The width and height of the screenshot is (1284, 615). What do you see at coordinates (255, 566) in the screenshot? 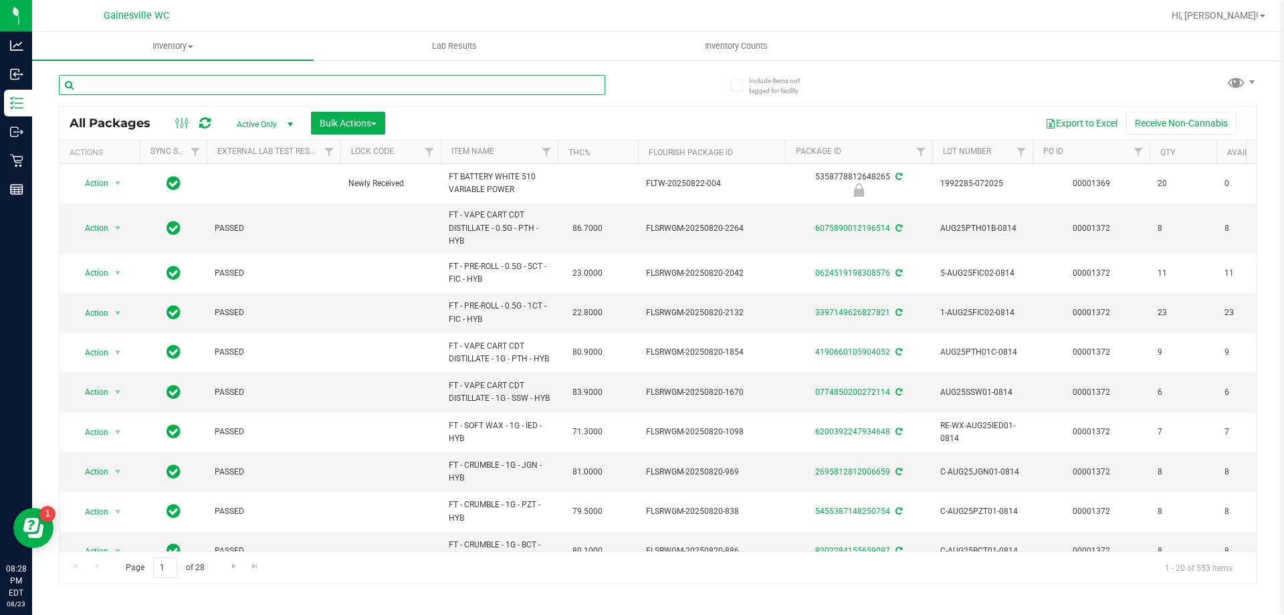
I see `a: Go to the last page` at bounding box center [255, 566].